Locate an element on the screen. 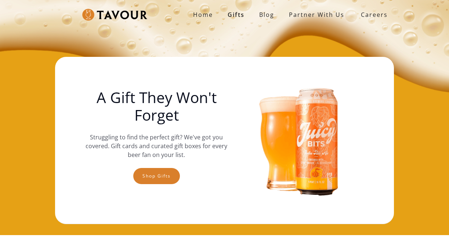 The image size is (449, 245). a: Gifts is located at coordinates (236, 15).